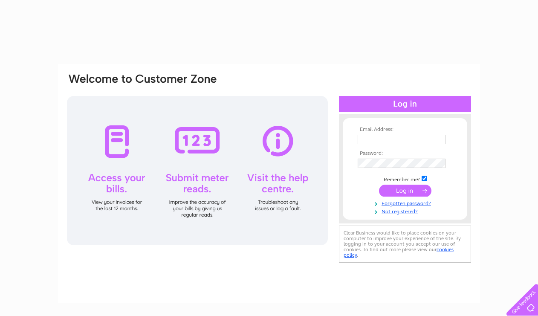 The width and height of the screenshot is (538, 316). What do you see at coordinates (405, 130) in the screenshot?
I see `th: Email Address:` at bounding box center [405, 130].